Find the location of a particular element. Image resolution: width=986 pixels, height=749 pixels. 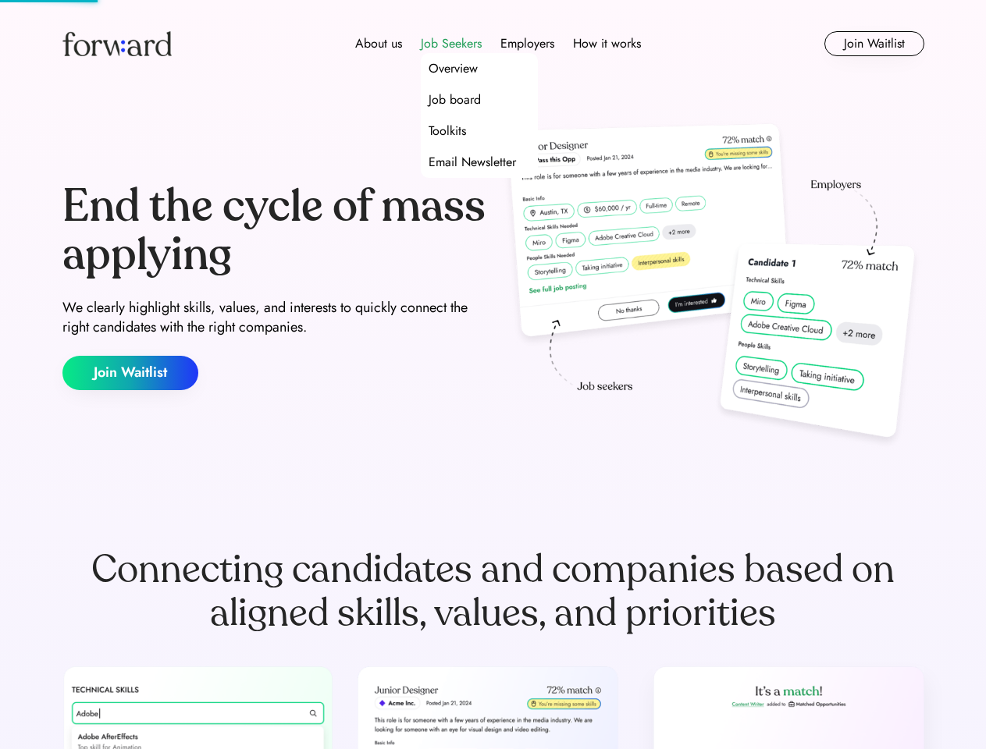

div: Job Seekers is located at coordinates (451, 44).